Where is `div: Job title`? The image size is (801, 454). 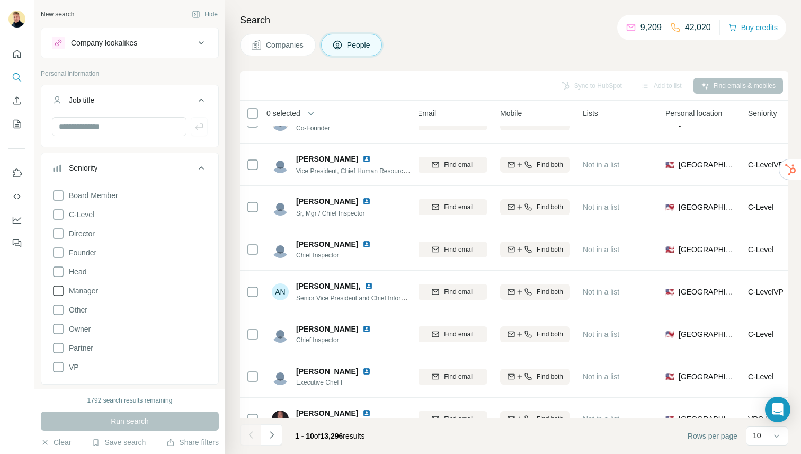 div: Job title is located at coordinates (82, 100).